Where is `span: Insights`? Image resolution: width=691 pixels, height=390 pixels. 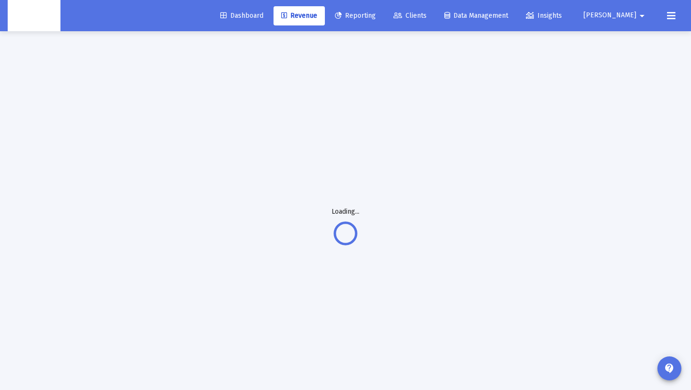 span: Insights is located at coordinates (544, 15).